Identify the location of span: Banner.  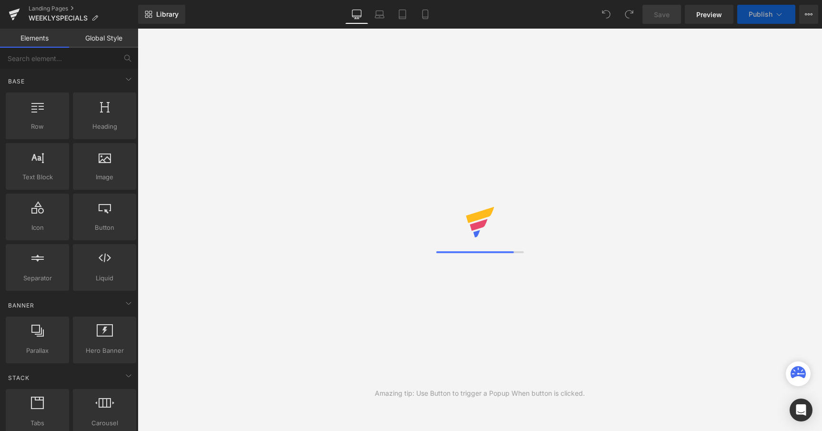
(21, 305).